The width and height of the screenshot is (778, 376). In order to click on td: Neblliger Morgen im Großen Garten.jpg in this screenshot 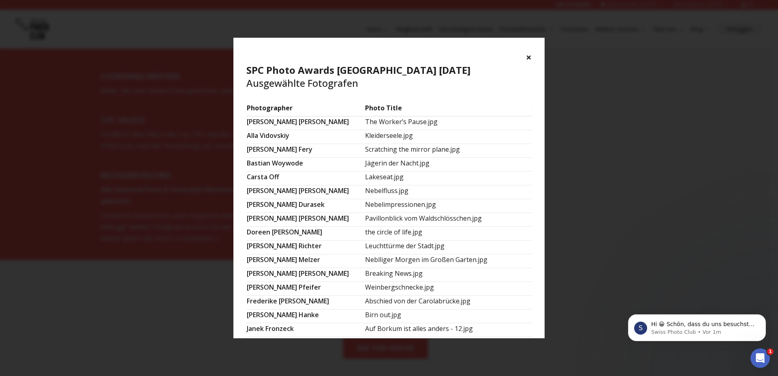, I will do `click(448, 261)`.